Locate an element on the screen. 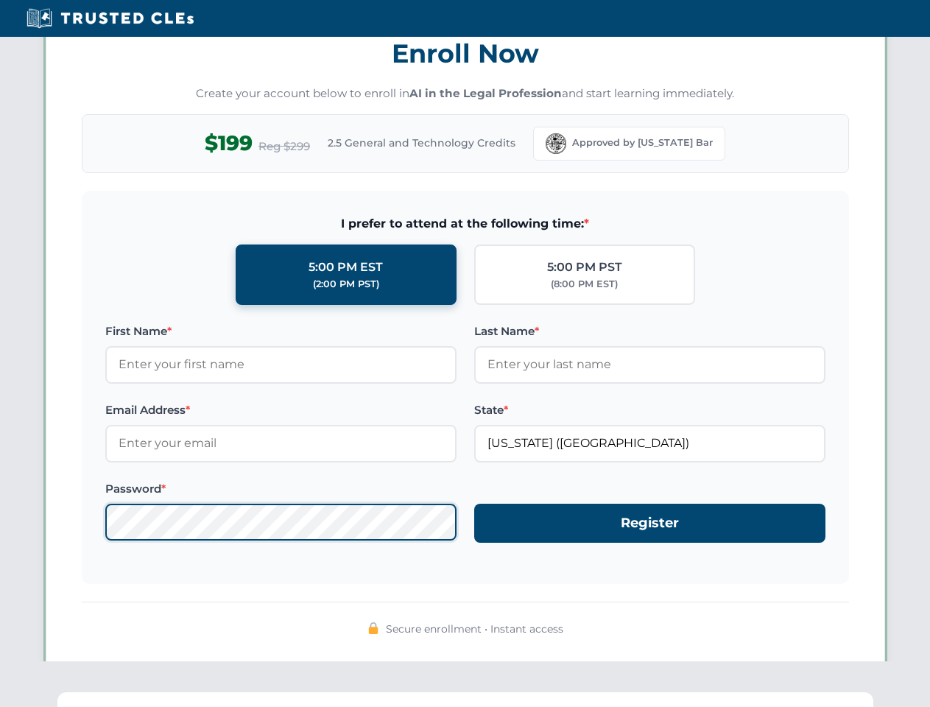 The width and height of the screenshot is (930, 707). label: Password is located at coordinates (281, 489).